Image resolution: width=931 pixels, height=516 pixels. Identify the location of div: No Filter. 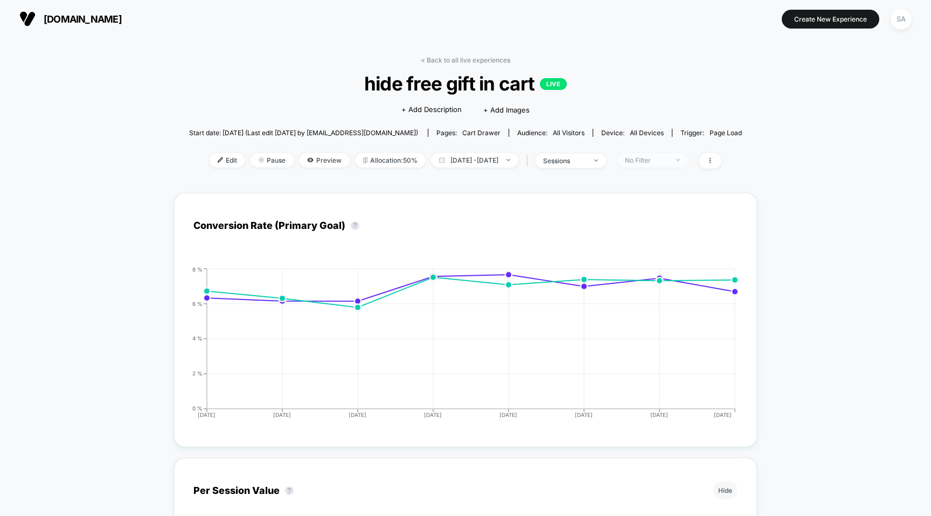
(647, 160).